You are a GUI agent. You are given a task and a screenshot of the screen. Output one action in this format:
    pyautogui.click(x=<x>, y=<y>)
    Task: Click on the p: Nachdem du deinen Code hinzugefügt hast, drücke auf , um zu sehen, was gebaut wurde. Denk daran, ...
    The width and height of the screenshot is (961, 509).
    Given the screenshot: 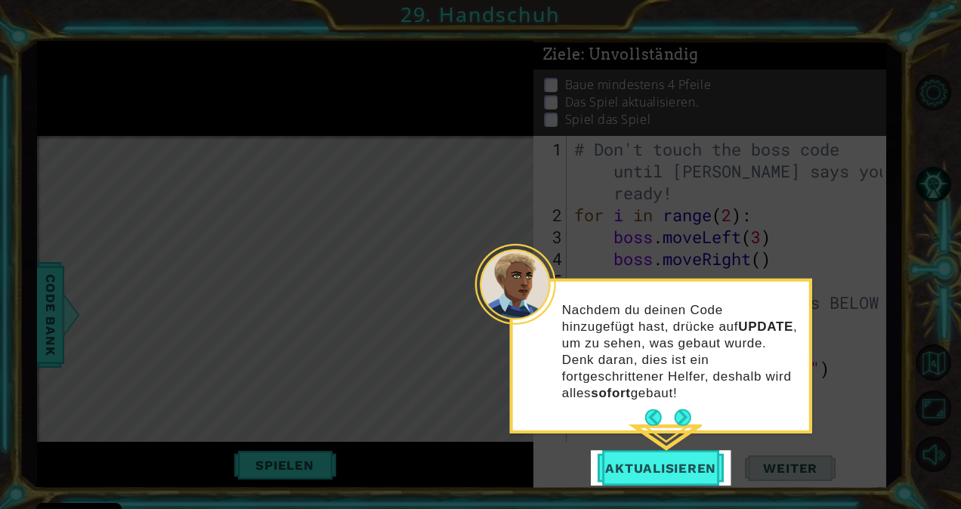 What is the action you would take?
    pyautogui.click(x=680, y=351)
    